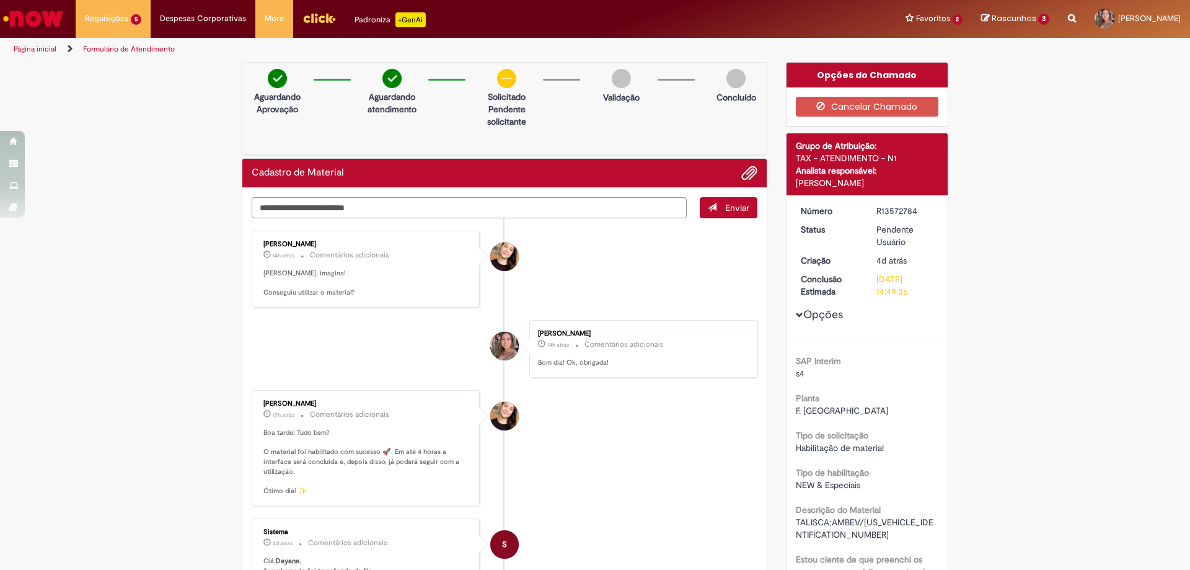 The width and height of the screenshot is (1190, 570). Describe the element at coordinates (830, 211) in the screenshot. I see `dt: Número` at that location.